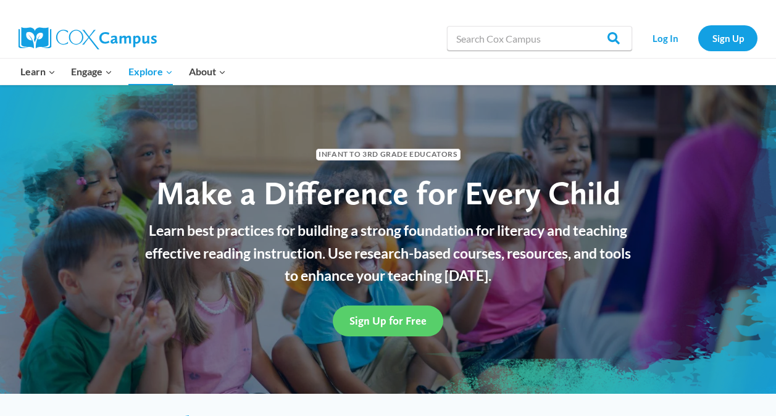 Image resolution: width=776 pixels, height=416 pixels. Describe the element at coordinates (207, 72) in the screenshot. I see `span: About` at that location.